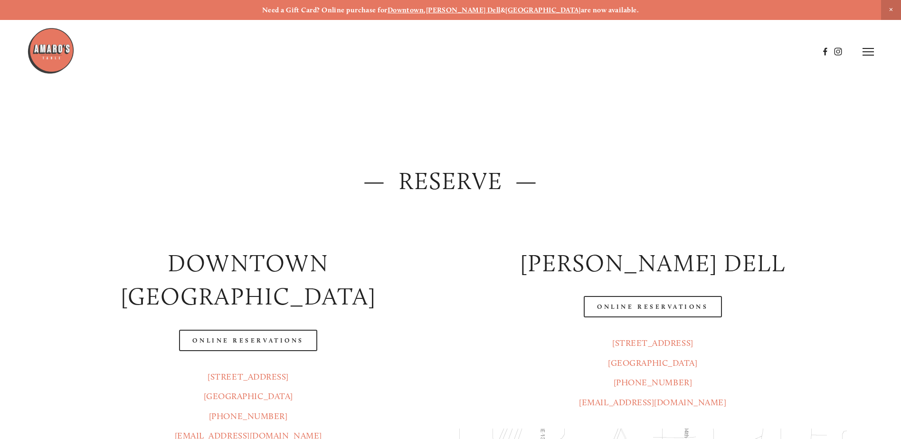  I want to click on a: Downtown, so click(406, 10).